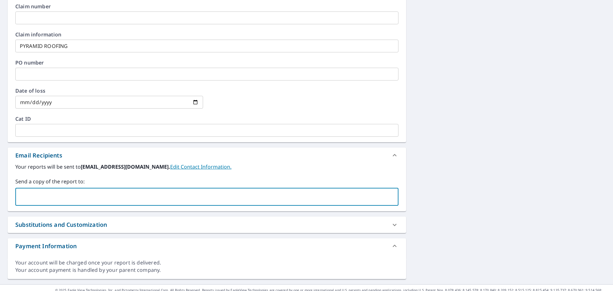 This screenshot has width=613, height=291. Describe the element at coordinates (201, 167) in the screenshot. I see `a: EditContactInfo` at that location.